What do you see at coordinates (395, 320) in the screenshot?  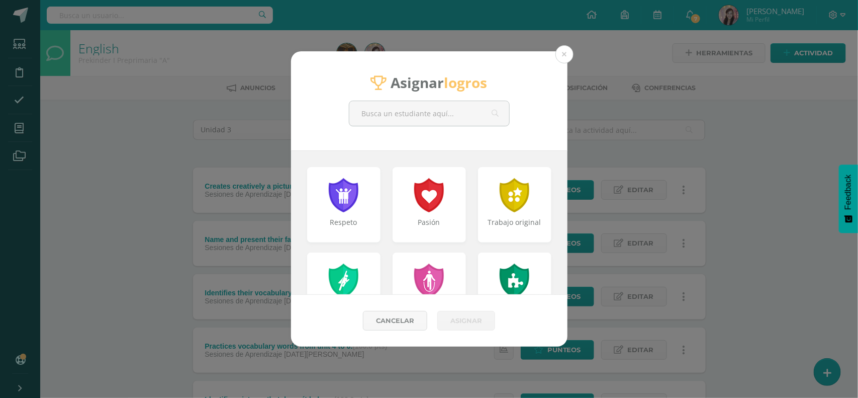 I see `a: Cancelar` at bounding box center [395, 320].